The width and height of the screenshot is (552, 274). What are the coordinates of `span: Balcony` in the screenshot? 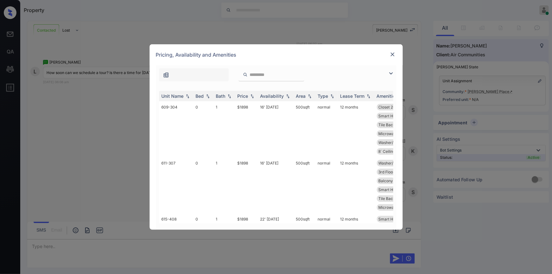 It's located at (386, 181).